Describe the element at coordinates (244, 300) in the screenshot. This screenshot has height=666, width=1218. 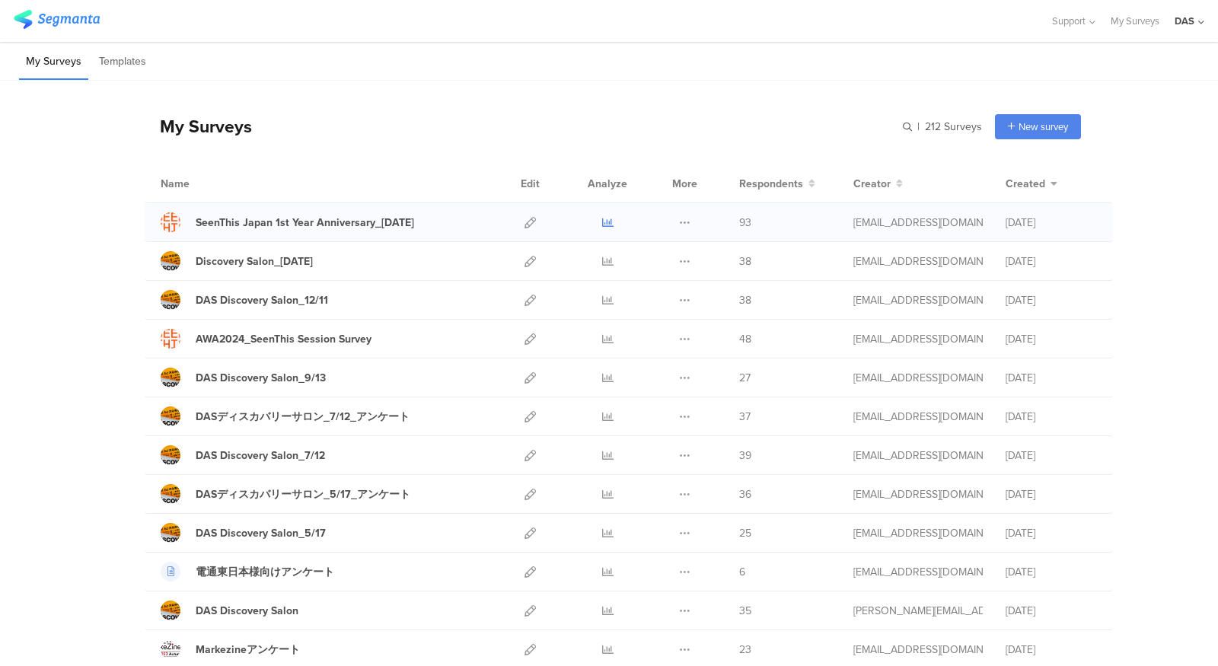
I see `a: DAS Discovery Salon_12/11` at that location.